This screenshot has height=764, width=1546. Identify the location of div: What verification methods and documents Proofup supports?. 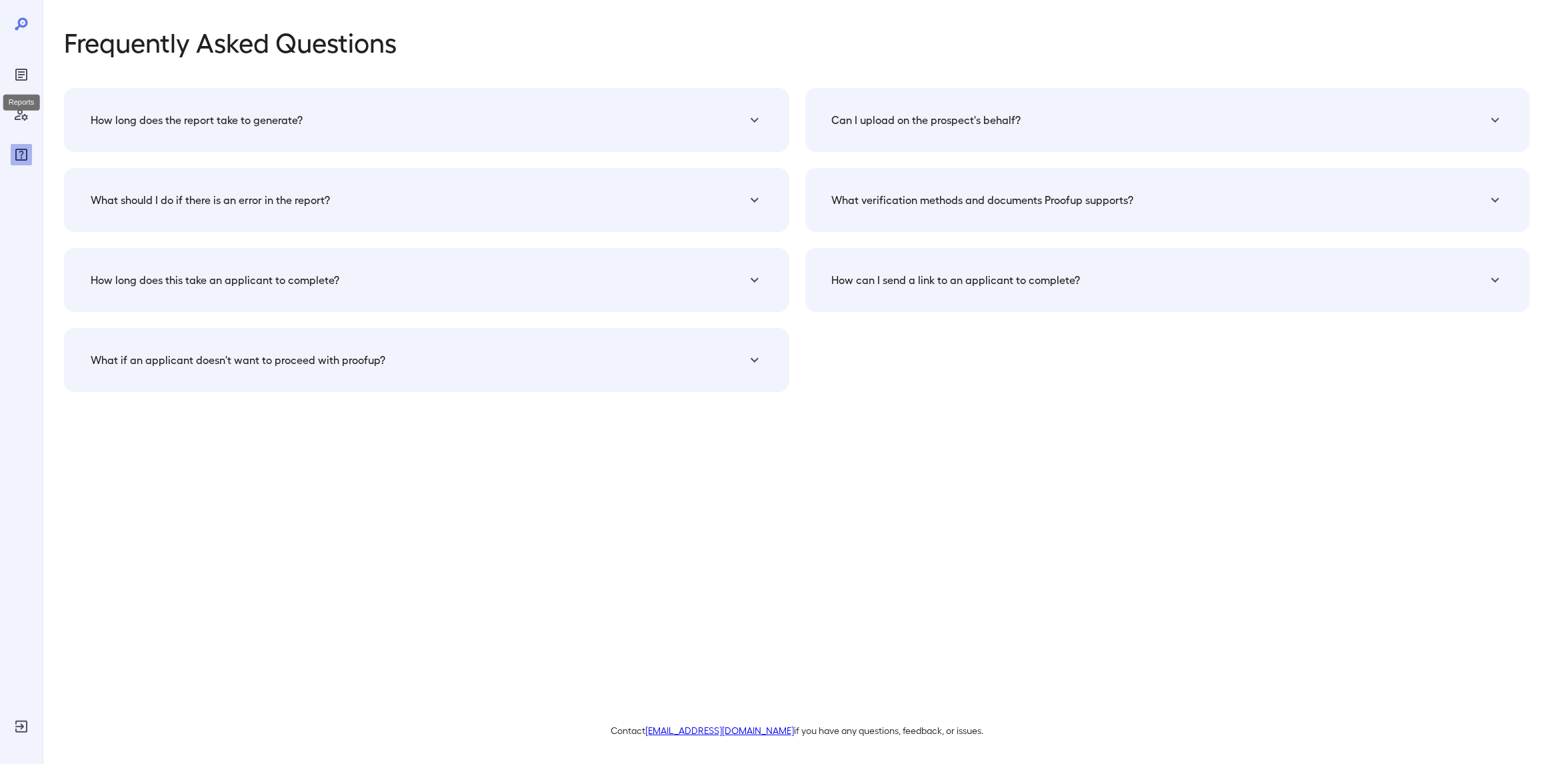
(1168, 200).